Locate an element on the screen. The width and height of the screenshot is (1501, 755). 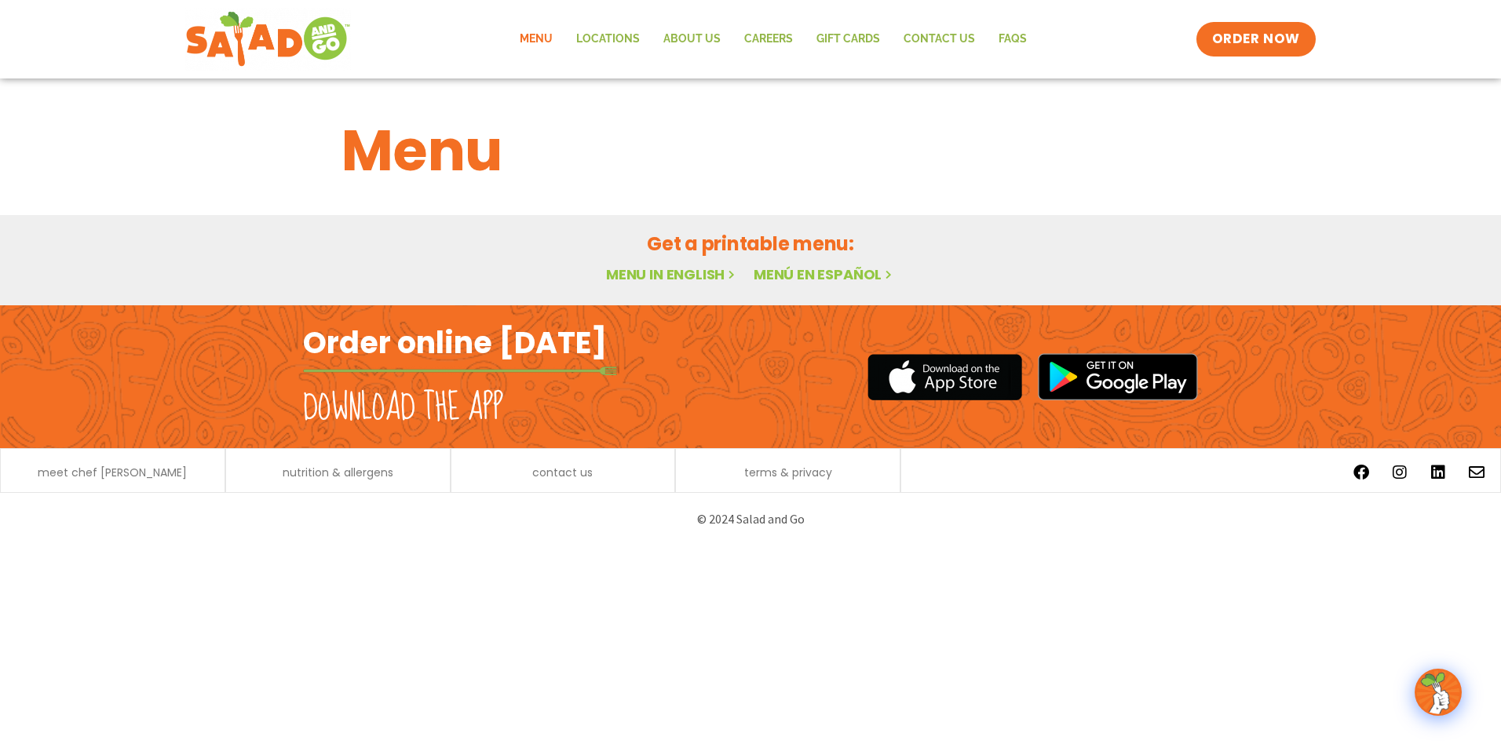
a: GIFT CARDS is located at coordinates (848, 39).